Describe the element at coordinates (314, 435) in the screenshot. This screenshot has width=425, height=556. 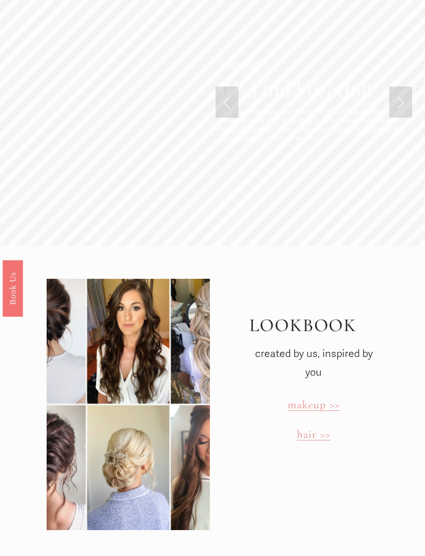
I see `a: hair >>` at that location.